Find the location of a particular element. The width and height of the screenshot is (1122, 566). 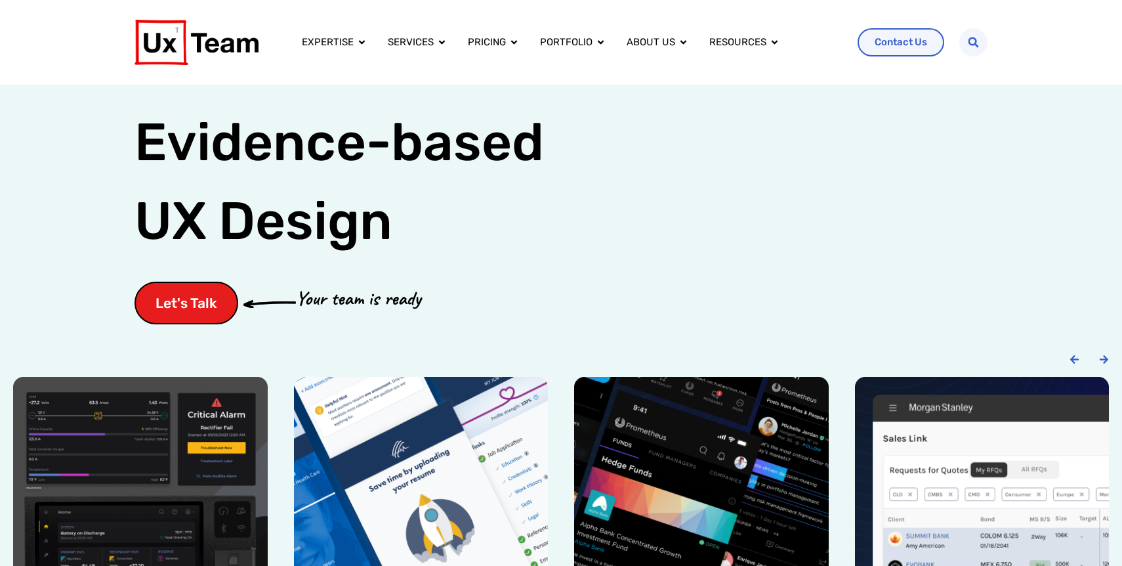

a: About us is located at coordinates (651, 42).